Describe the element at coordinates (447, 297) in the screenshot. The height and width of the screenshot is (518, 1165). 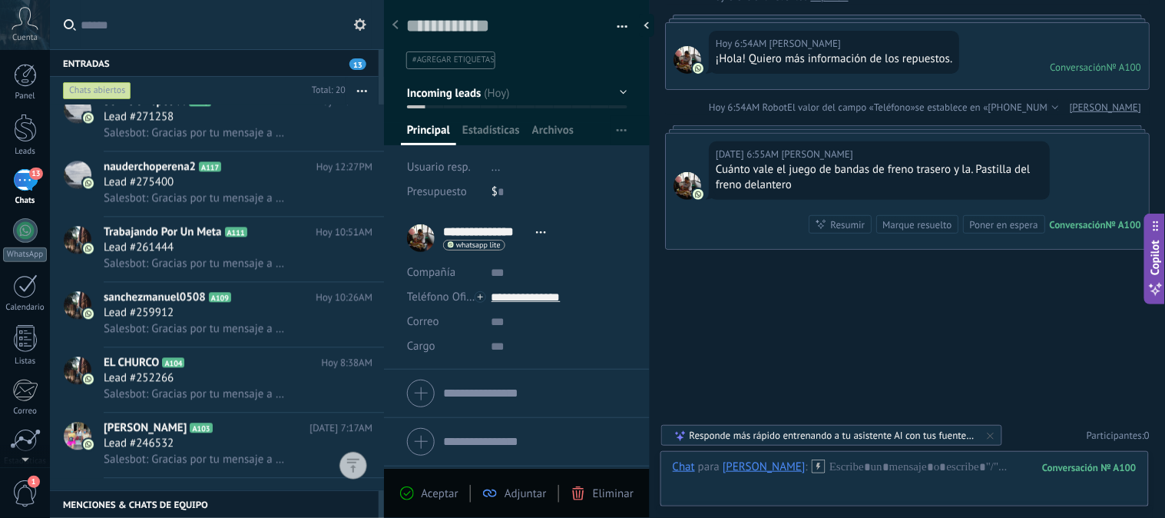
I see `span: Teléfono Oficina` at that location.